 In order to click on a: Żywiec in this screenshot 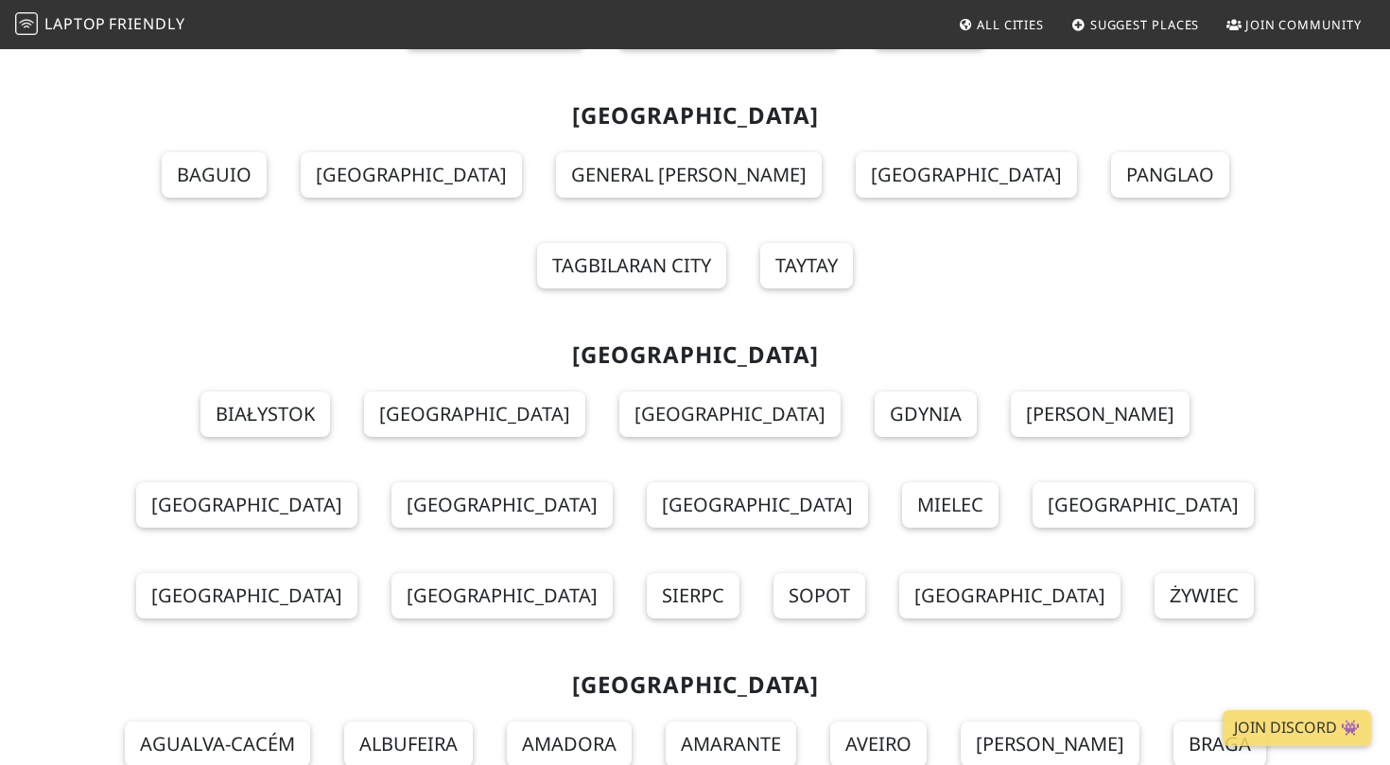, I will do `click(1204, 596)`.